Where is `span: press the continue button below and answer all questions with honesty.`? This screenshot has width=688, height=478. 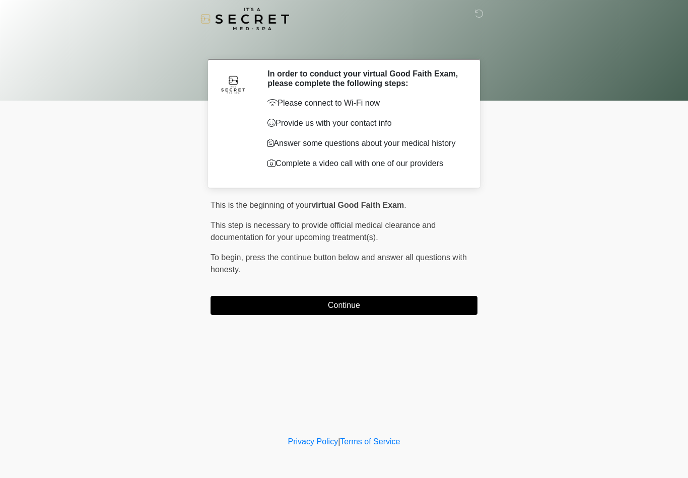 span: press the continue button below and answer all questions with honesty. is located at coordinates (338, 263).